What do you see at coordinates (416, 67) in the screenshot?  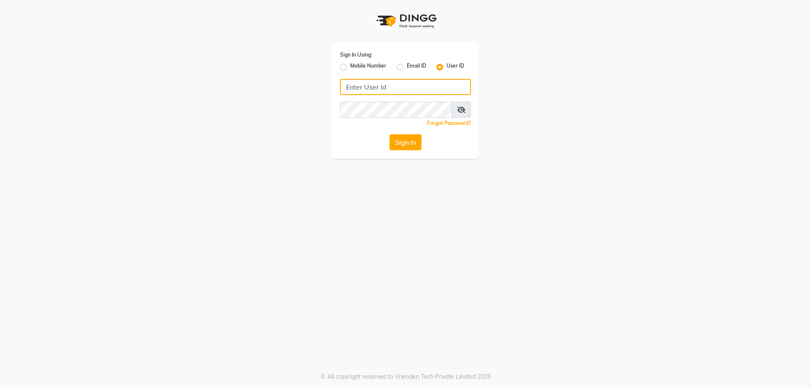 I see `label: Email ID` at bounding box center [416, 67].